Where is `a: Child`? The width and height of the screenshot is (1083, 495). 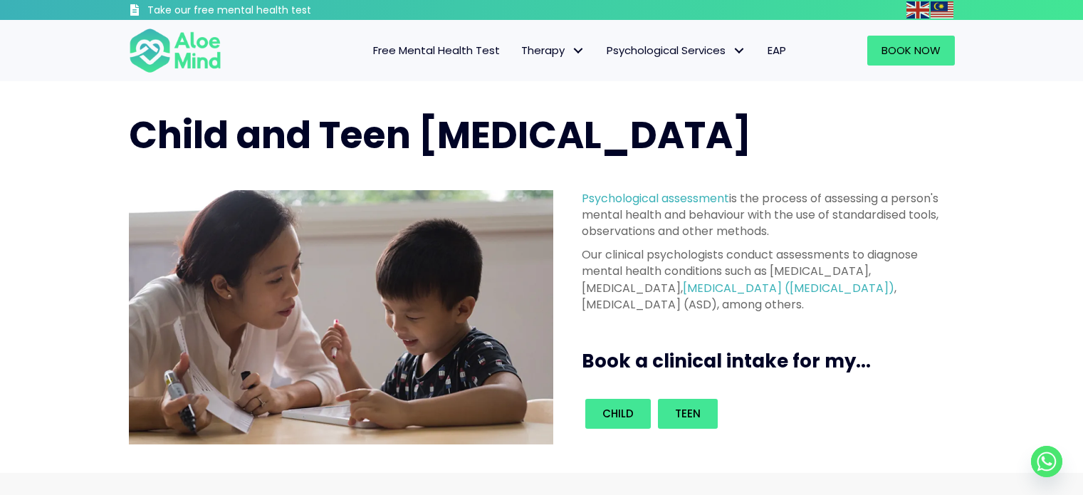
a: Child is located at coordinates (618, 414).